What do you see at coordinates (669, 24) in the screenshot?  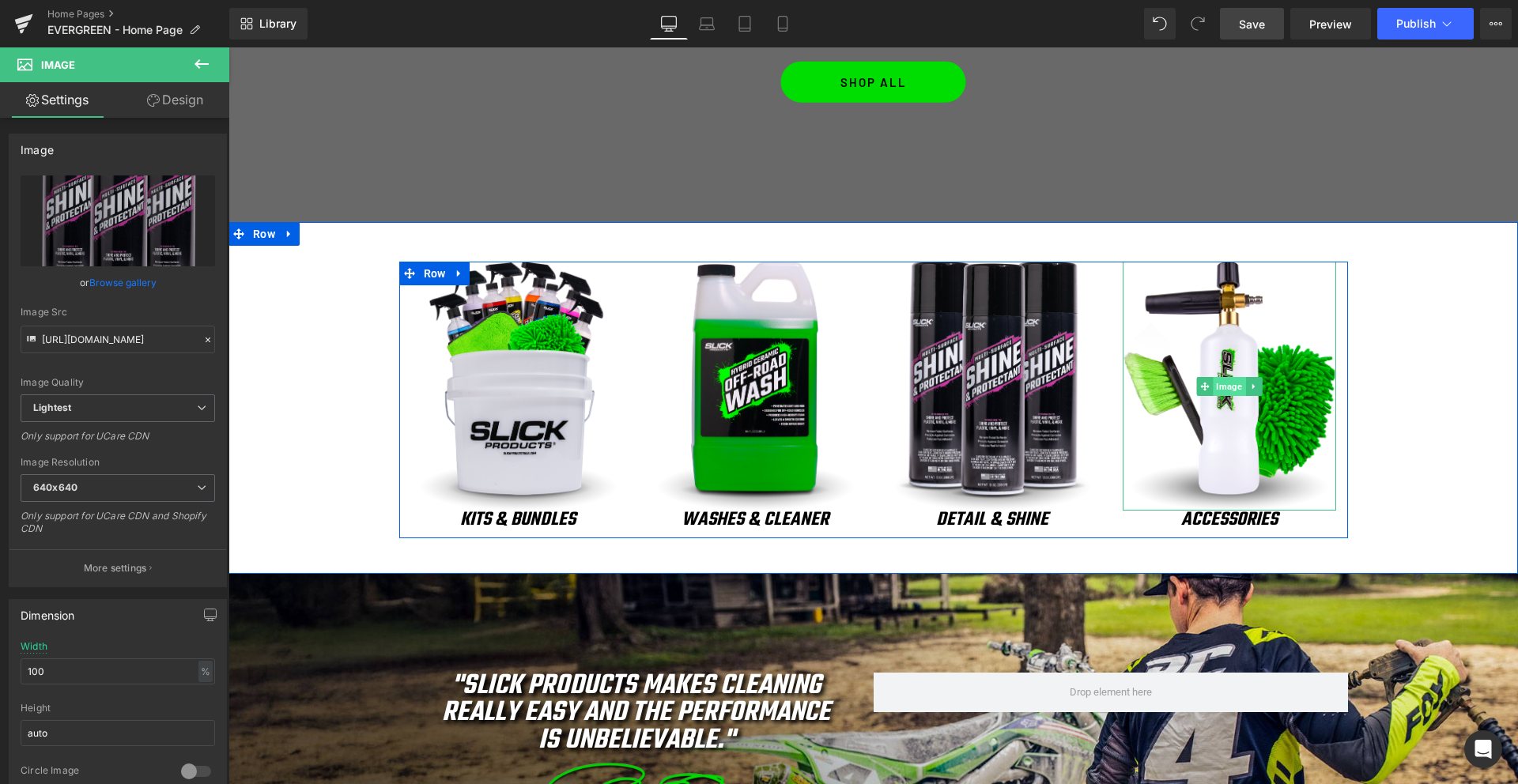 I see `a: Desktop` at bounding box center [669, 24].